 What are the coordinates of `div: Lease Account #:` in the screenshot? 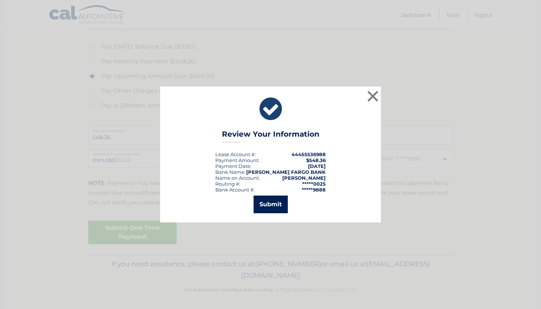 It's located at (236, 154).